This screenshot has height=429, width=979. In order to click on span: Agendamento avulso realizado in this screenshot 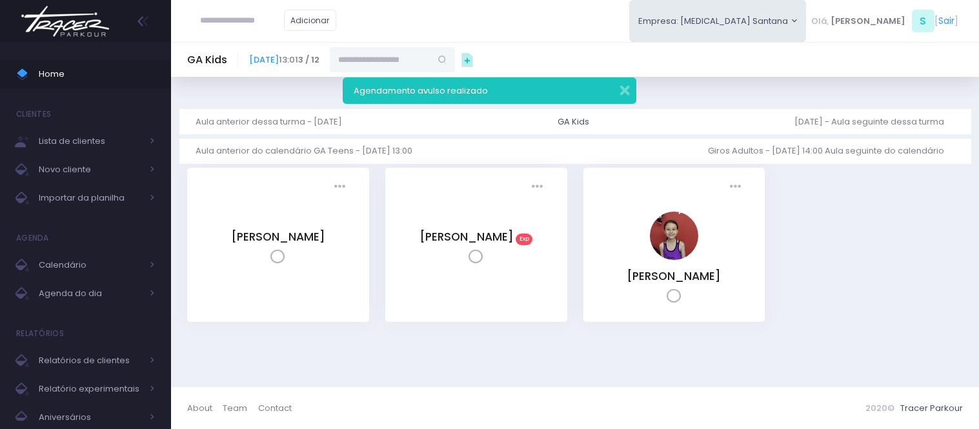, I will do `click(421, 90)`.